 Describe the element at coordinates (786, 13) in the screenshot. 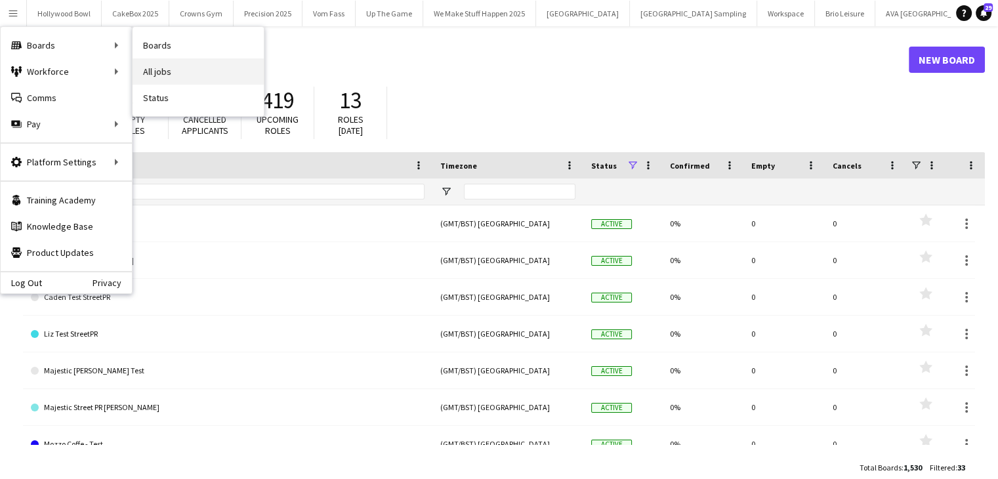

I see `button: Workspace` at that location.